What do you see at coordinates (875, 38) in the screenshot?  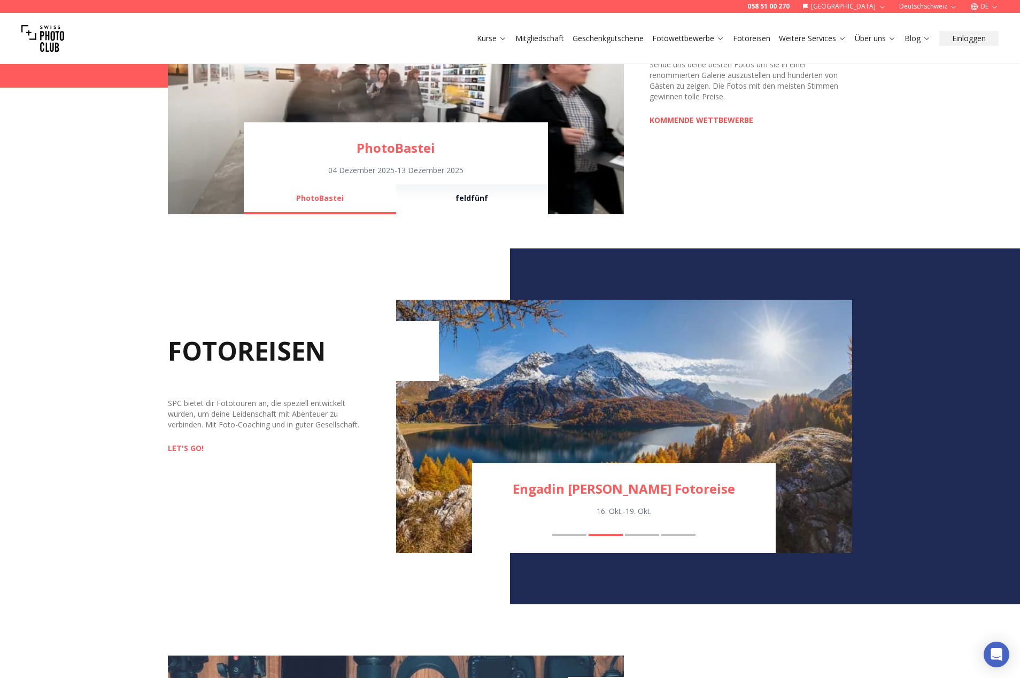 I see `button: Über uns` at bounding box center [875, 38].